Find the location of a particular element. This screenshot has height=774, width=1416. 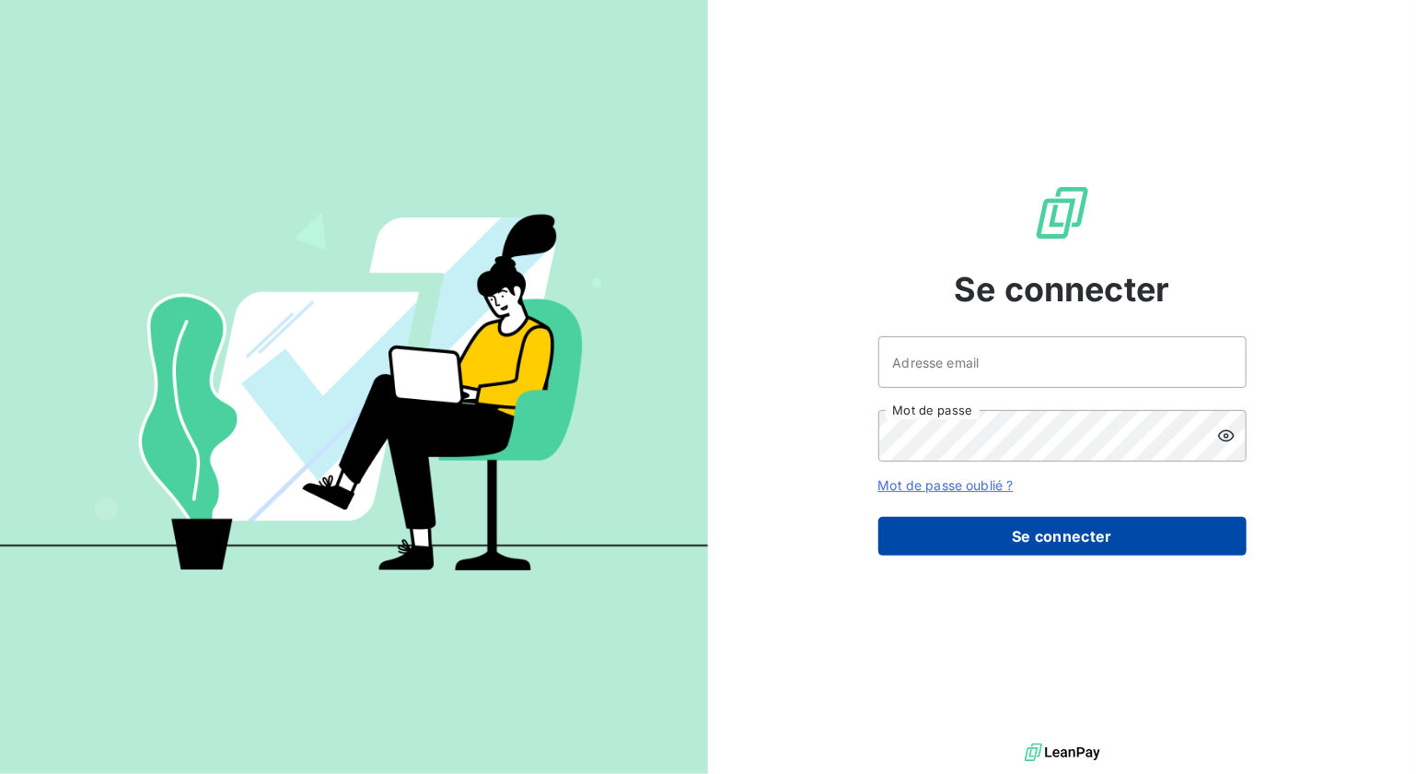

button: Se connecter is located at coordinates (1063, 536).